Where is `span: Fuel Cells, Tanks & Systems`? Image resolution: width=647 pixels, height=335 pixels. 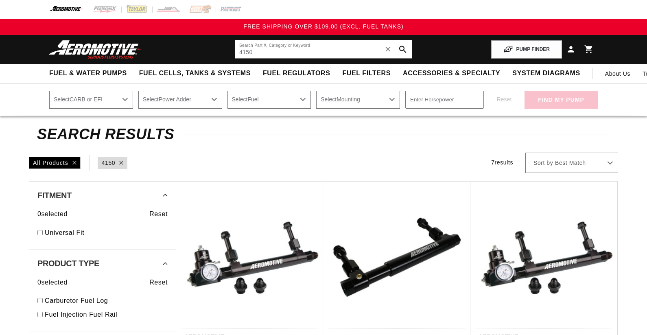 span: Fuel Cells, Tanks & Systems is located at coordinates (195, 73).